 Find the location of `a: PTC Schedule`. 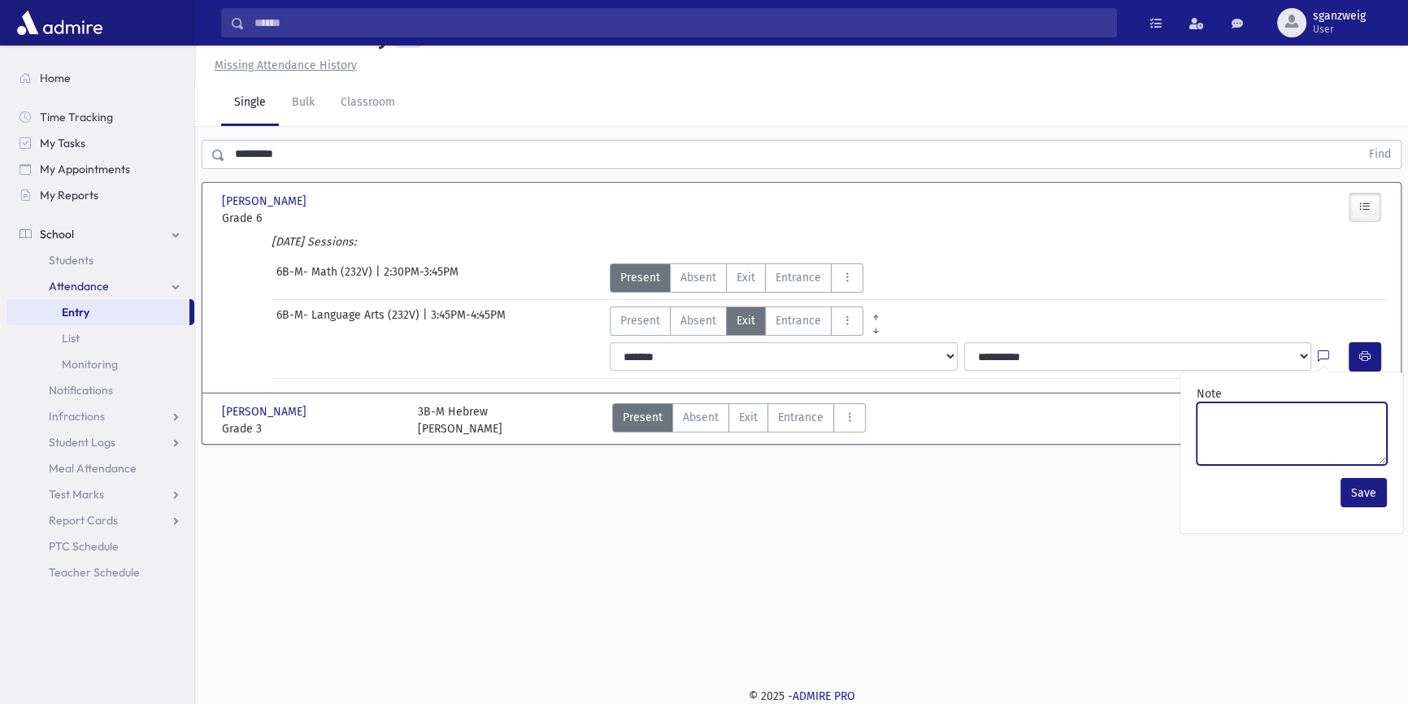

a: PTC Schedule is located at coordinates (100, 546).